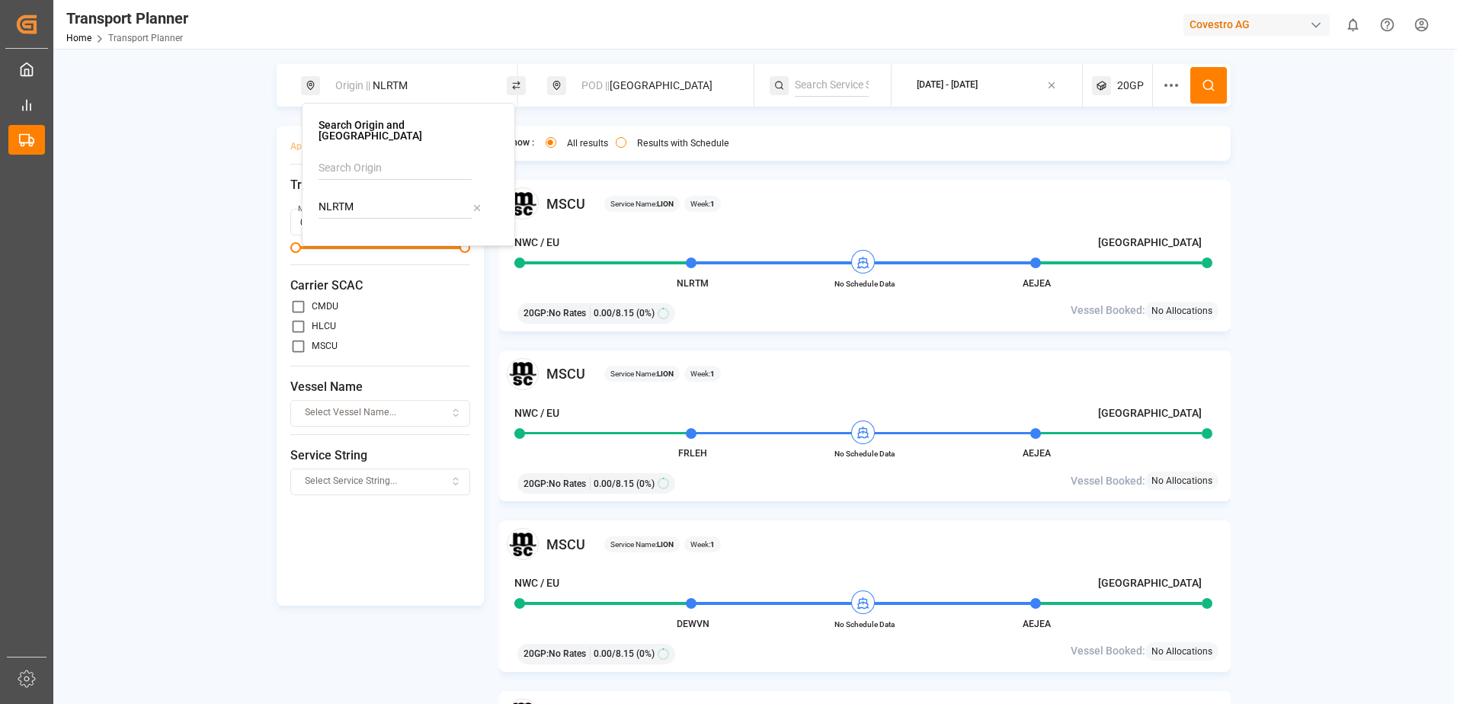 The image size is (1457, 704). Describe the element at coordinates (395, 207) in the screenshot. I see `input: Search POL` at that location.